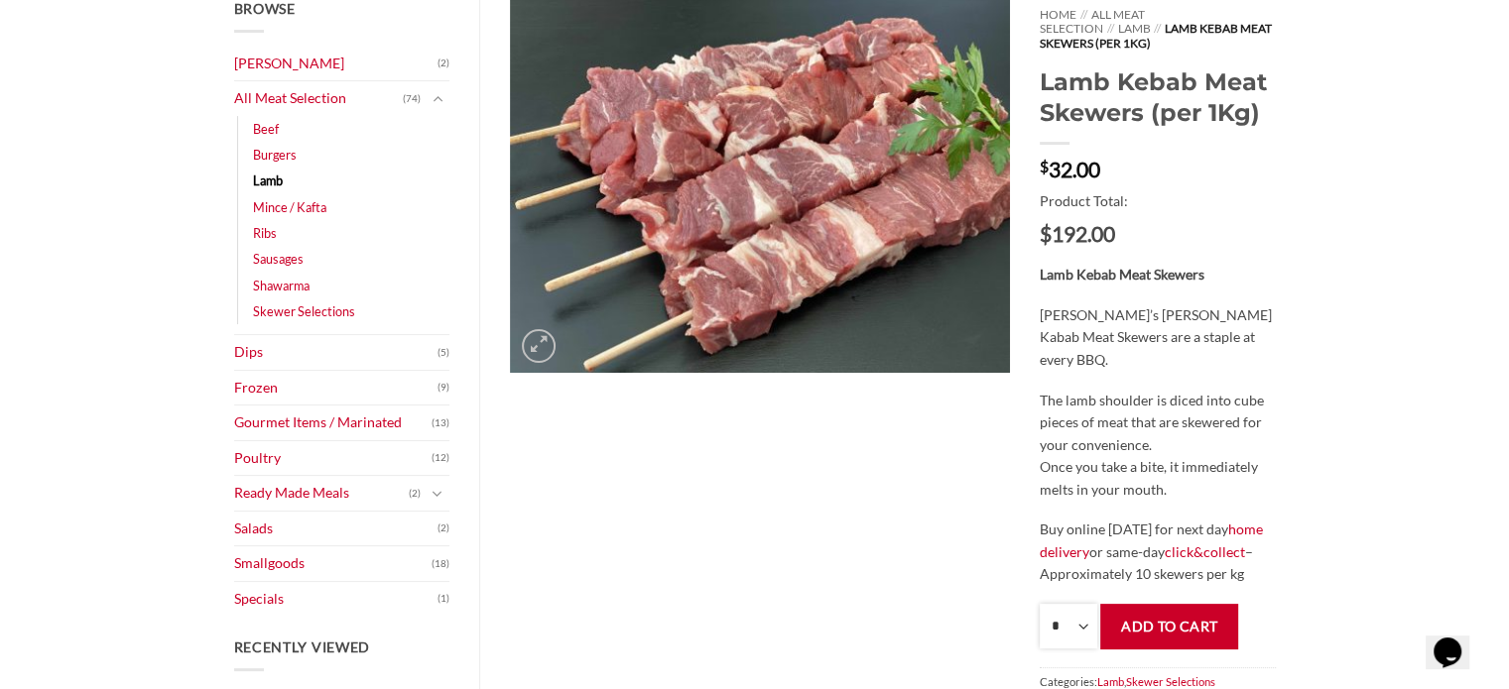  I want to click on a: home delivery, so click(1151, 541).